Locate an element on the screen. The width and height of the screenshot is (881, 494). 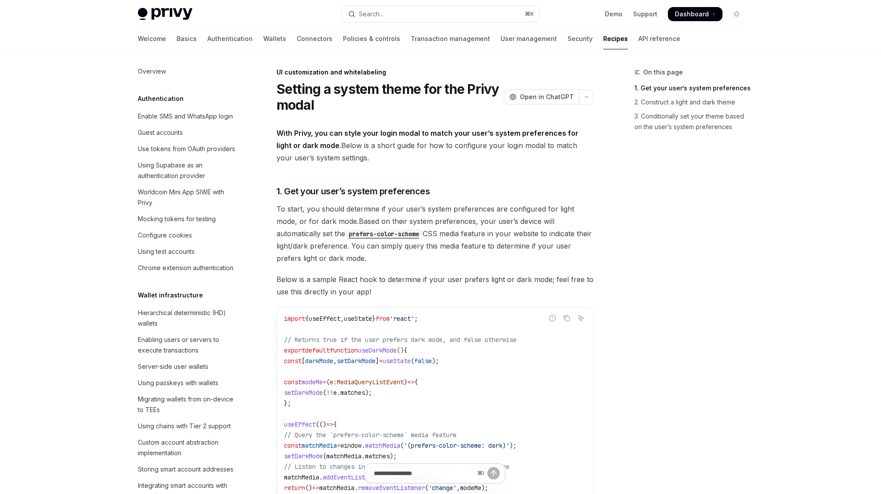
a: Security is located at coordinates (580, 39).